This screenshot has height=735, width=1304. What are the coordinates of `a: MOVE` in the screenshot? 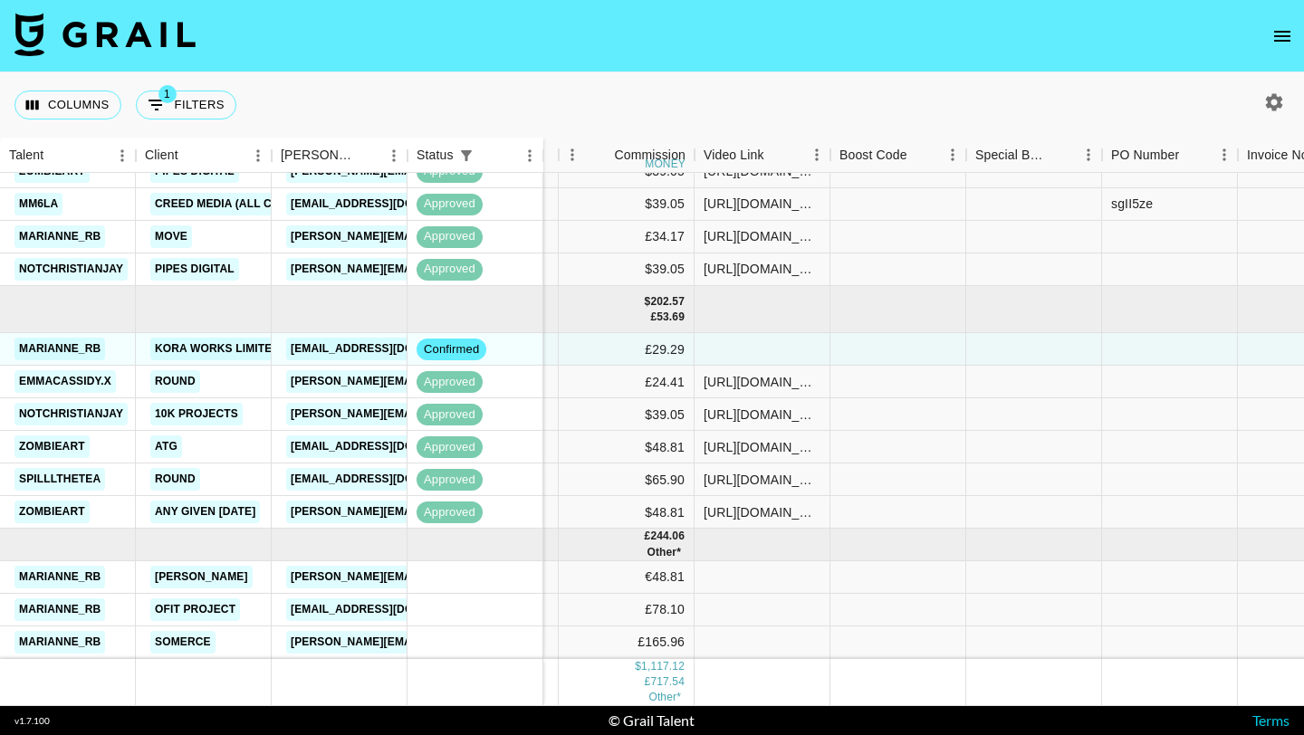 It's located at (171, 236).